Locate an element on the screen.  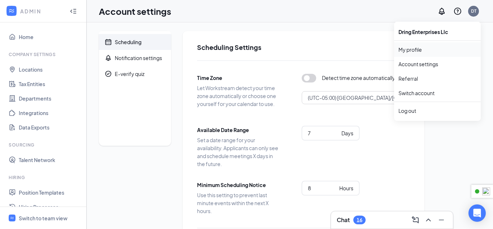
a: Locations is located at coordinates (49, 69).